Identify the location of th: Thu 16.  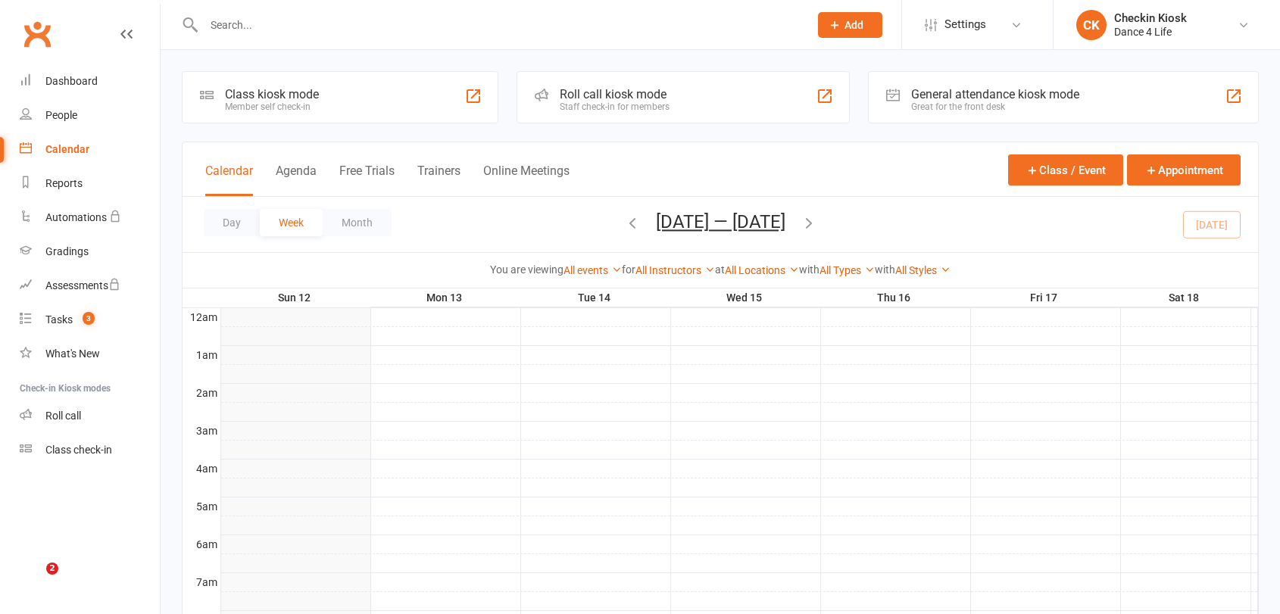
(895, 298).